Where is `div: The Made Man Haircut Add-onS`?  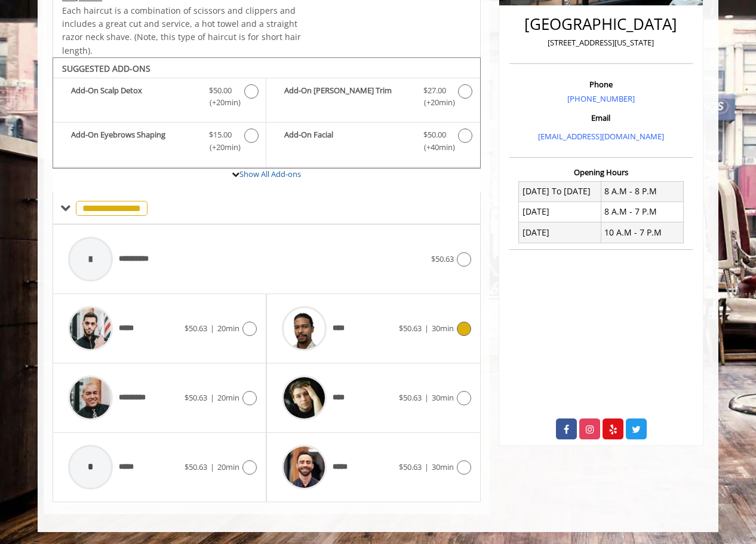 div: The Made Man Haircut Add-onS is located at coordinates (267, 113).